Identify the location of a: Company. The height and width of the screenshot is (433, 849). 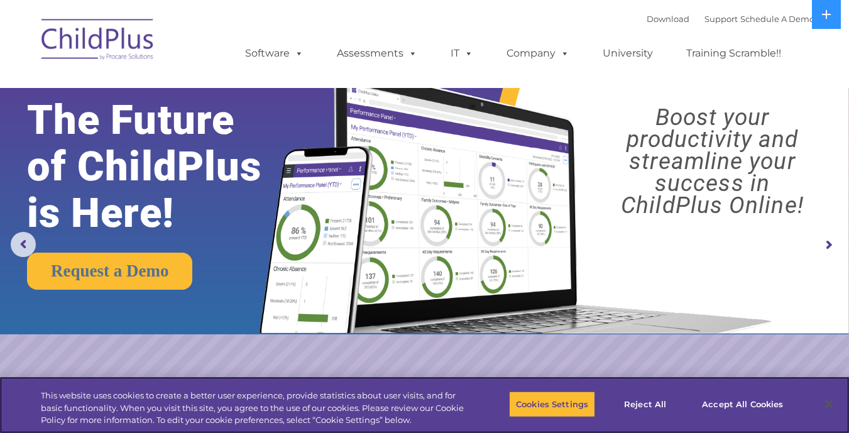
(538, 53).